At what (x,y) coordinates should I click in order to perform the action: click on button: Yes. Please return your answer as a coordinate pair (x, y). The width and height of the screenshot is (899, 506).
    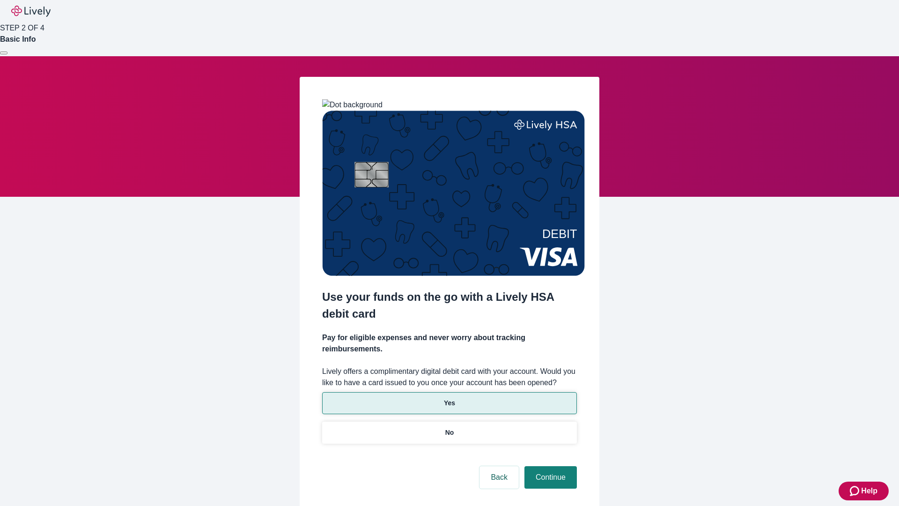
    Looking at the image, I should click on (450, 403).